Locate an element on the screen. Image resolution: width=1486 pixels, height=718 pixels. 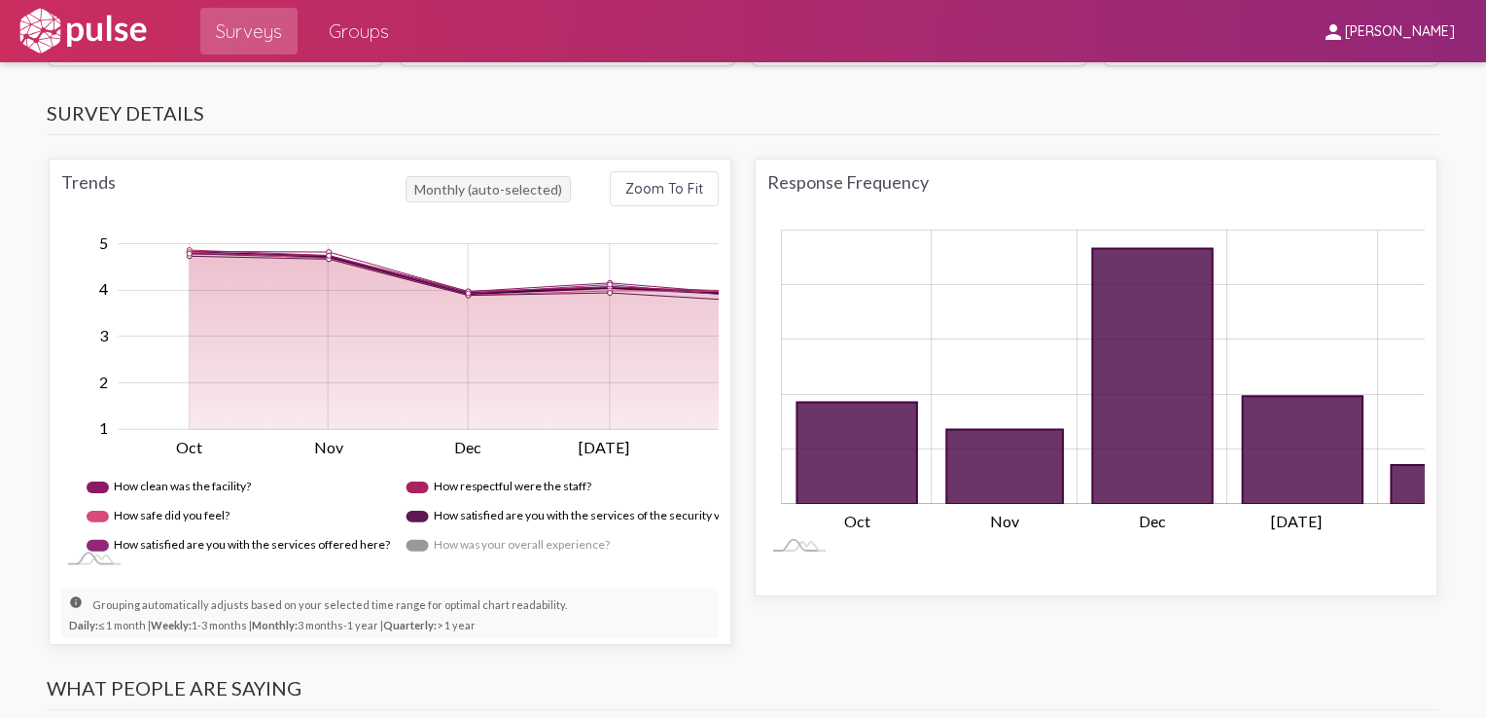
div: Response Frequency is located at coordinates (1096, 182).